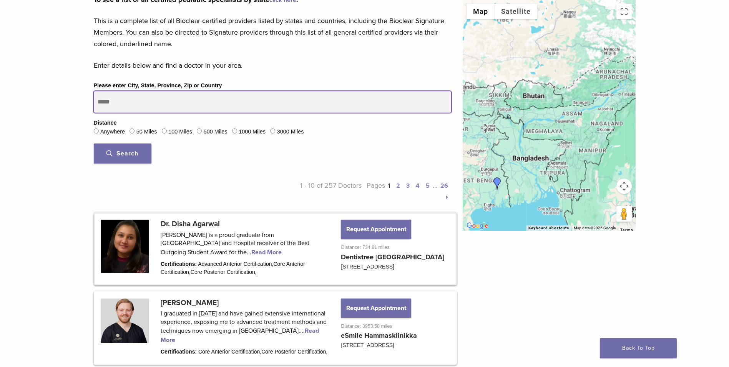 The height and width of the screenshot is (367, 729). Describe the element at coordinates (639, 348) in the screenshot. I see `a: Back To Top` at that location.